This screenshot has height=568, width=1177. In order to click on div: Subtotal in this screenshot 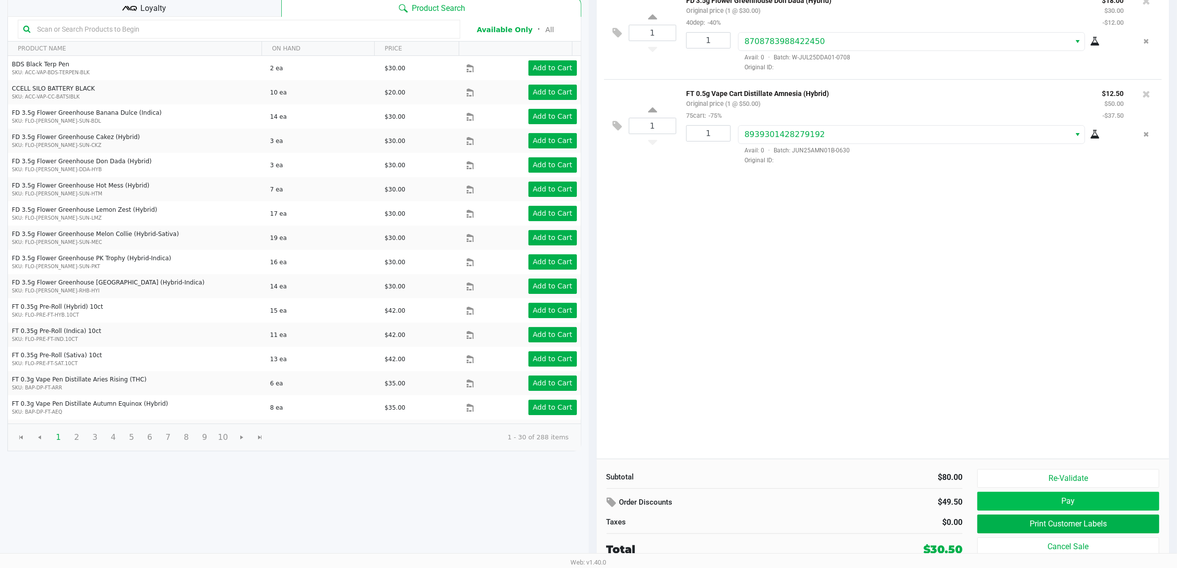, I will do `click(692, 477)`.